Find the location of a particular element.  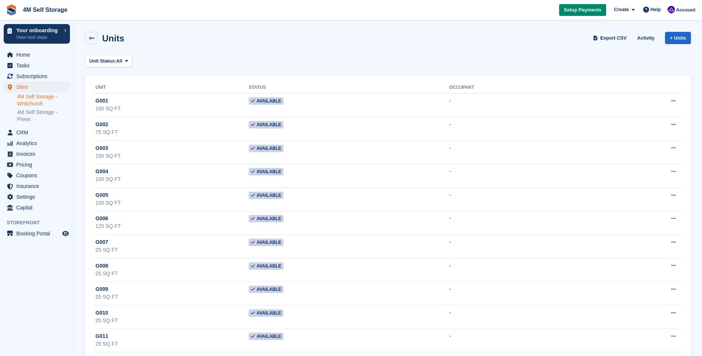

span: Tasks is located at coordinates (38, 65).